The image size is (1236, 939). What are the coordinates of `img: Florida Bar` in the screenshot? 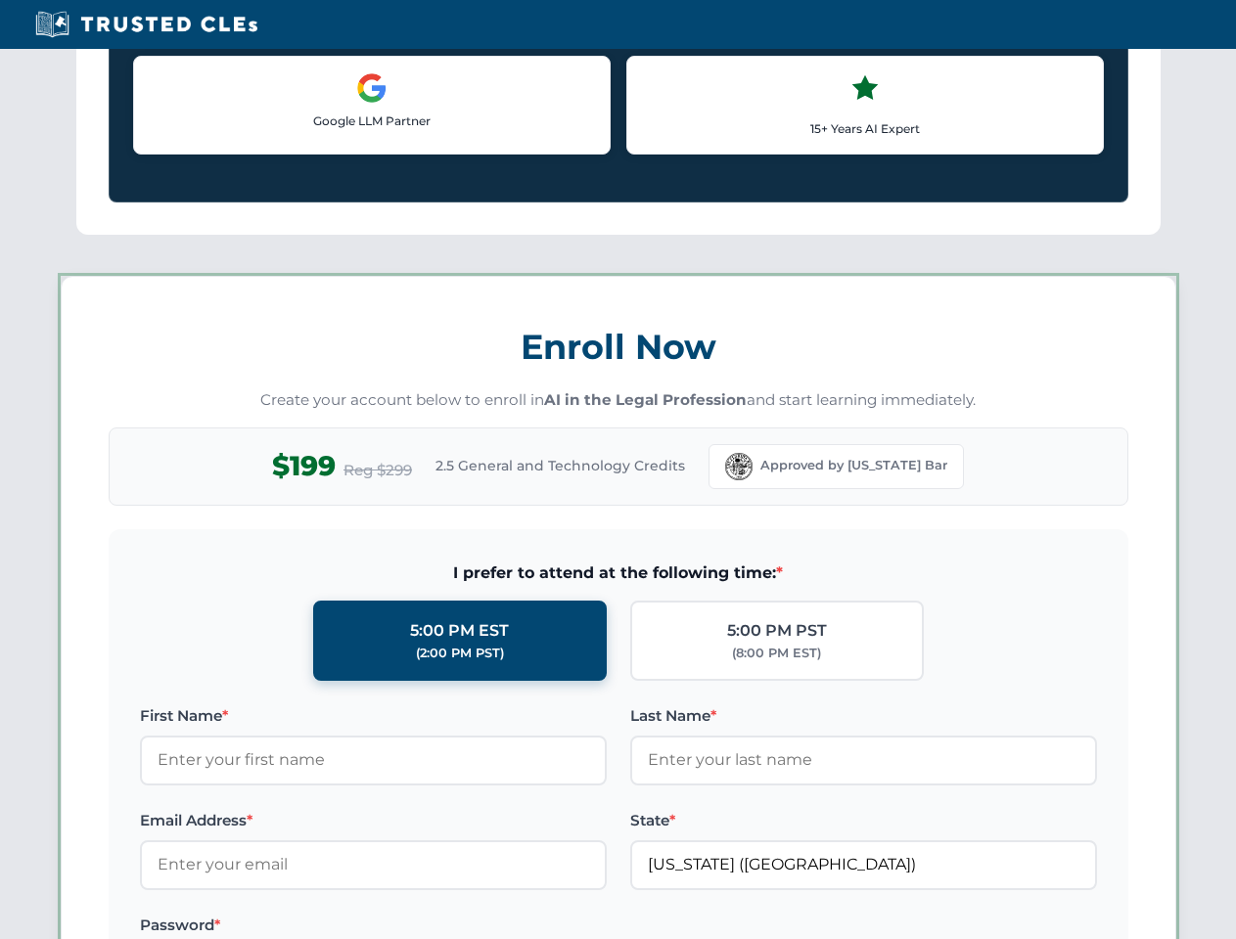 It's located at (739, 467).